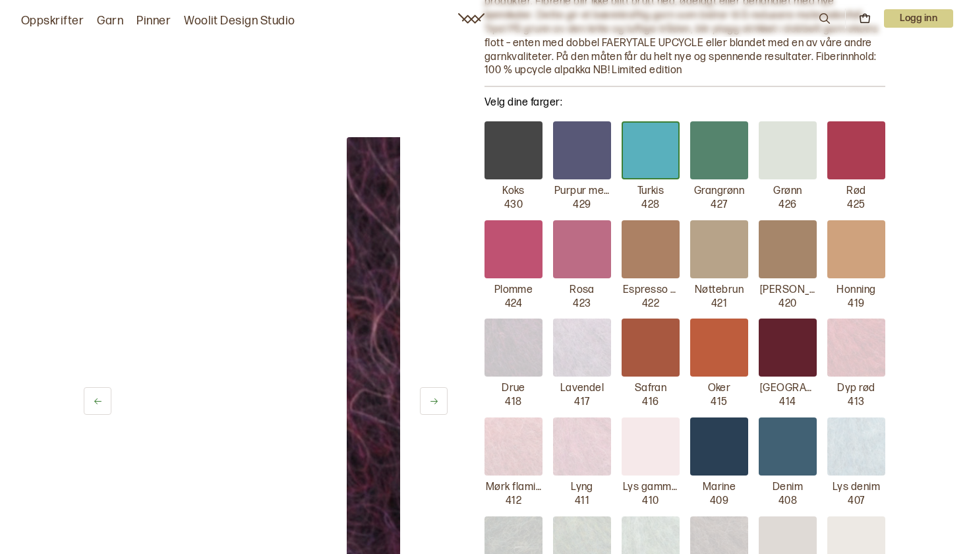 The width and height of the screenshot is (969, 554). Describe the element at coordinates (651, 304) in the screenshot. I see `p: 422` at that location.